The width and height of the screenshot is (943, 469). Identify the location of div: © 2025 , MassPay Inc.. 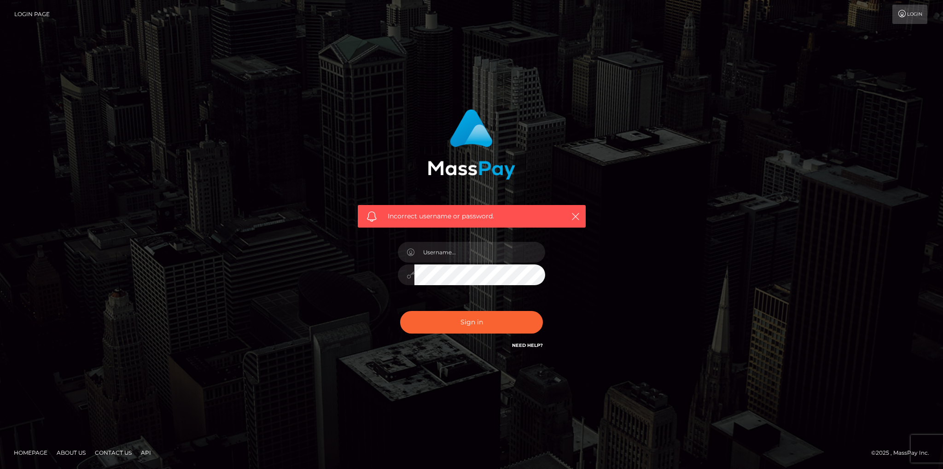
(904, 453).